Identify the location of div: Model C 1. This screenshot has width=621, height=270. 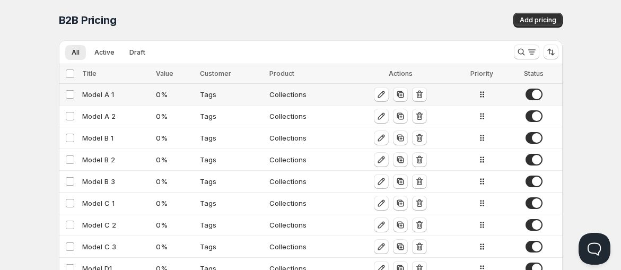
(116, 203).